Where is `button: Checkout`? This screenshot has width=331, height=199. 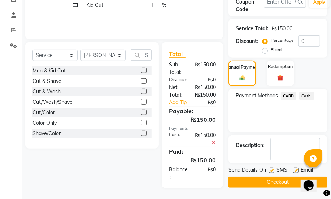 button: Checkout is located at coordinates (278, 182).